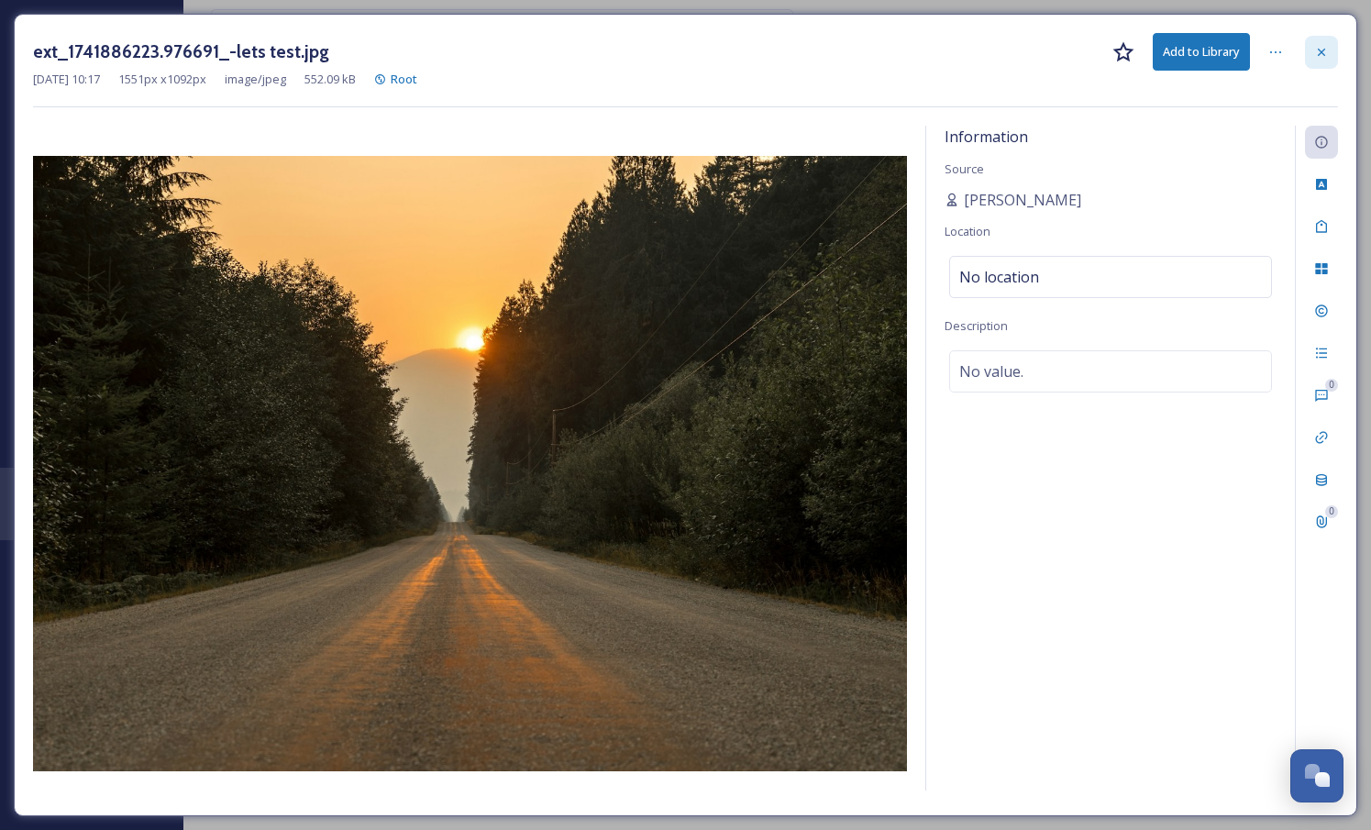 This screenshot has height=830, width=1371. Describe the element at coordinates (999, 277) in the screenshot. I see `span: No location` at that location.